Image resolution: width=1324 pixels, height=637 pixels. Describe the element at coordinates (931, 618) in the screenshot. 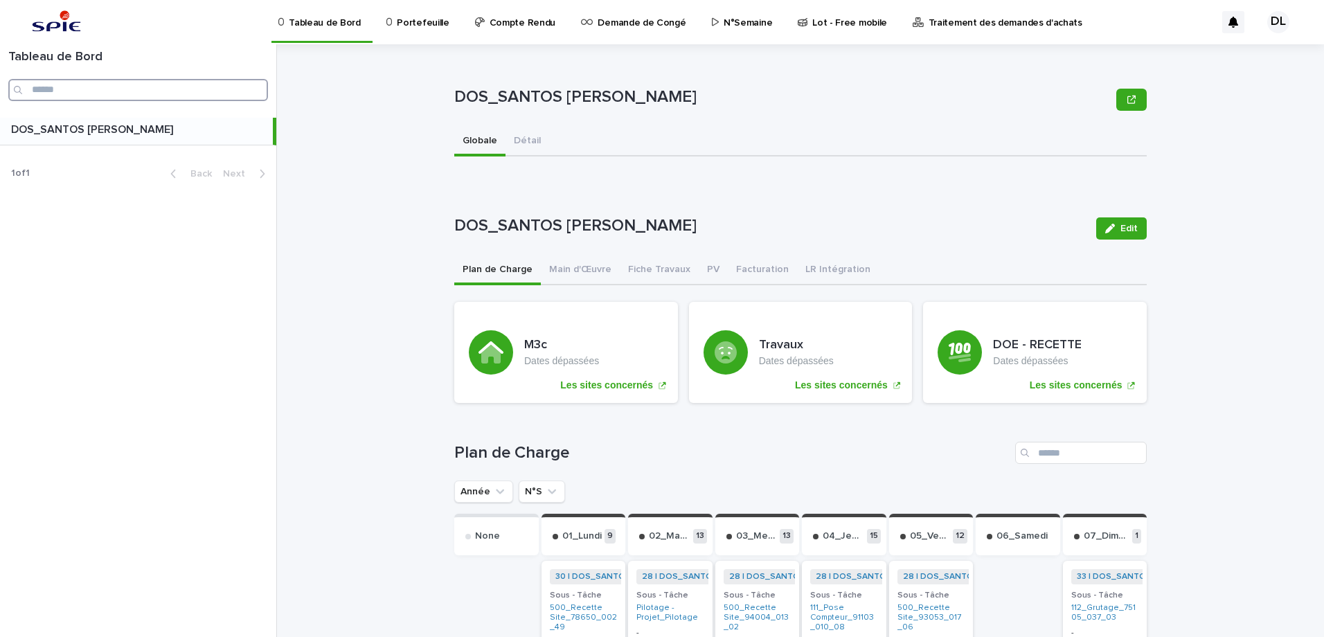

I see `a: 500_Recette Site_93053_017_06` at that location.